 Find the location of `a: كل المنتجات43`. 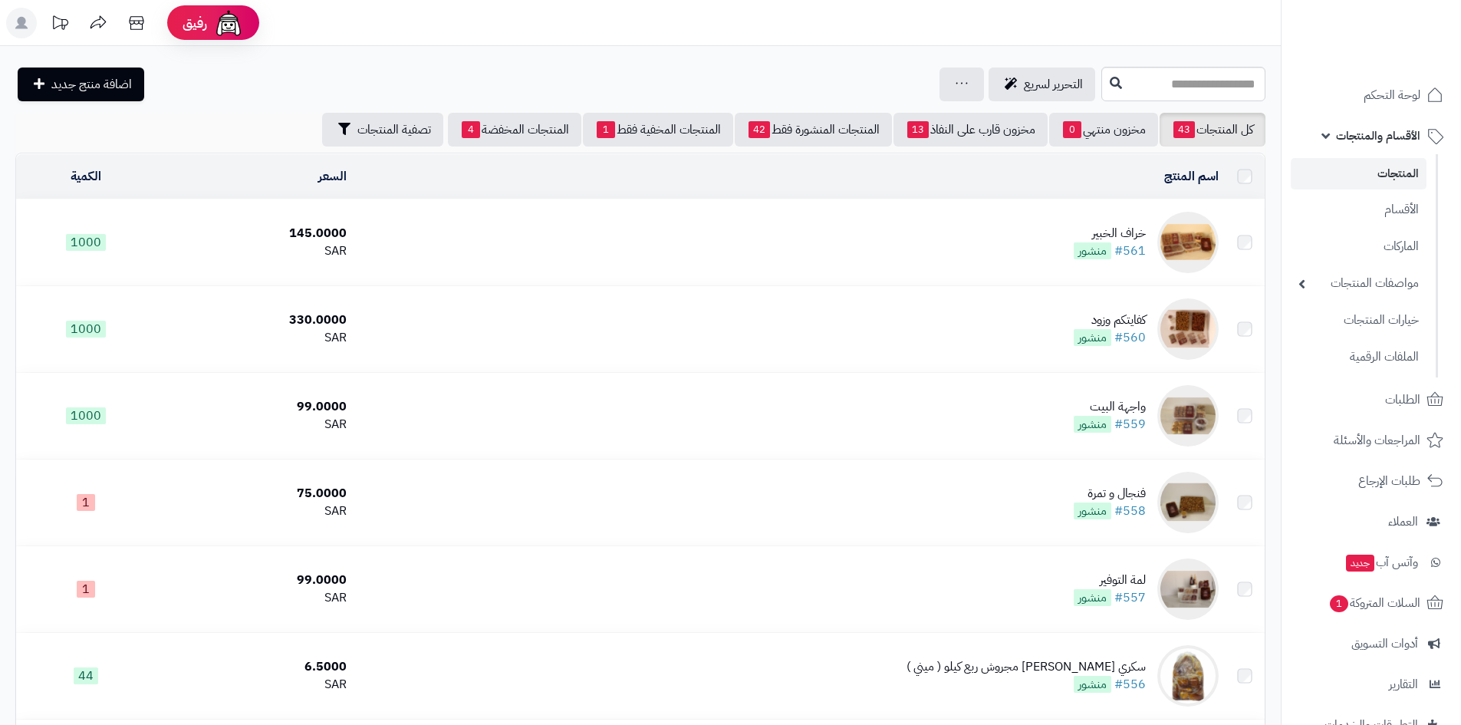

a: كل المنتجات43 is located at coordinates (1213, 130).